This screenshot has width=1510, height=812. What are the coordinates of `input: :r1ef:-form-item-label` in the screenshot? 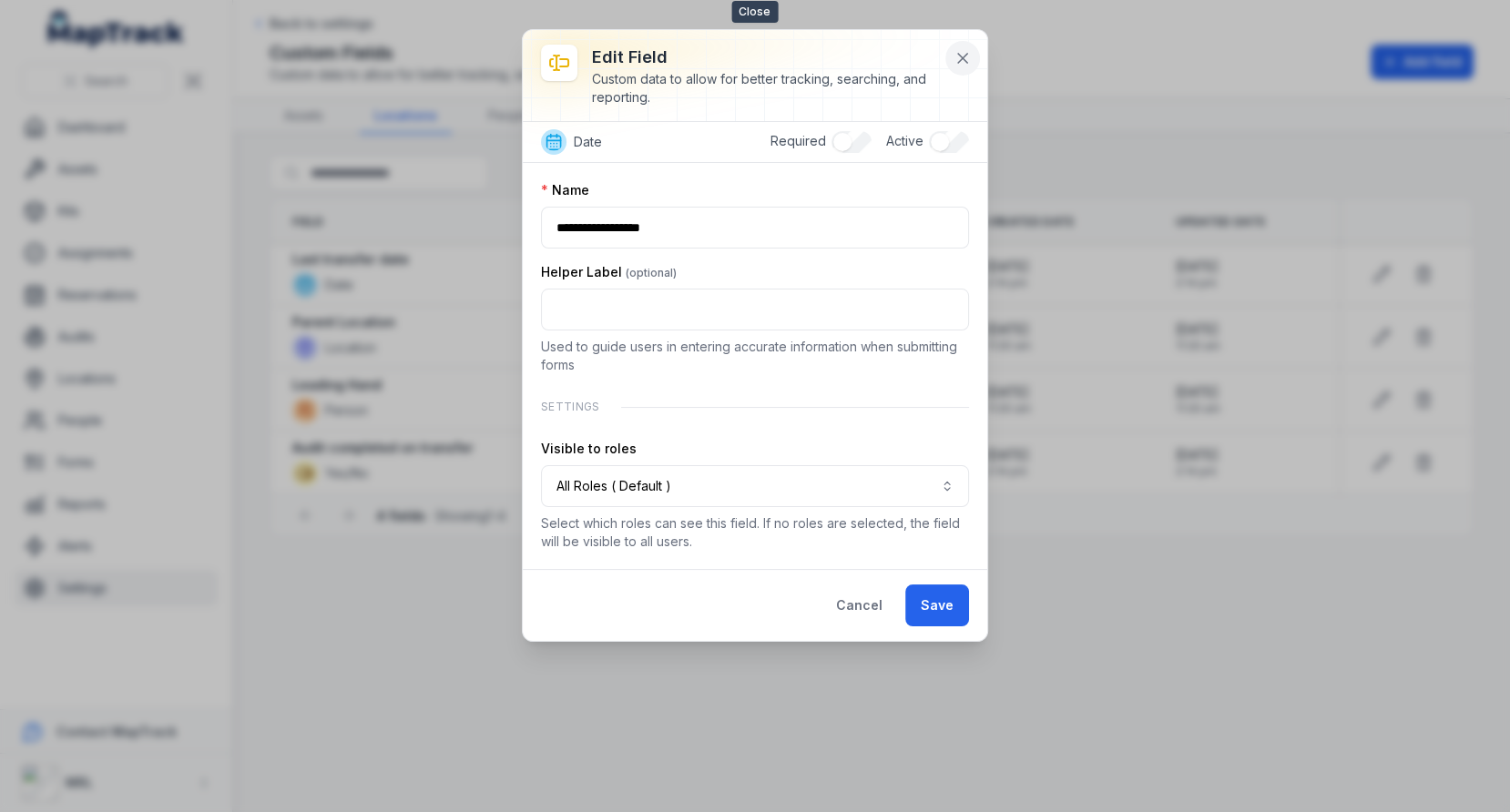 It's located at (755, 228).